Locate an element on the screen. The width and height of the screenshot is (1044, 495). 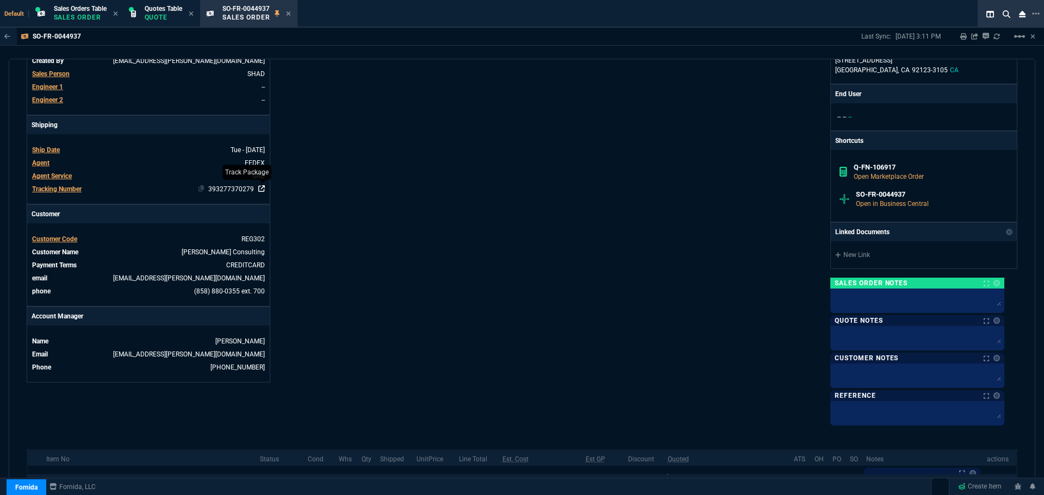
th: PO is located at coordinates (837, 458).